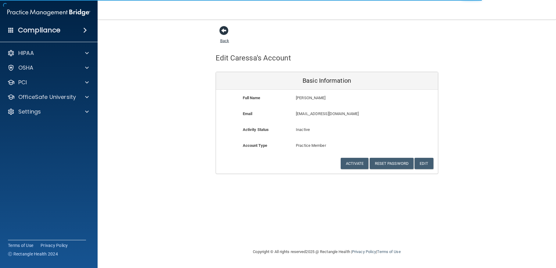  Describe the element at coordinates (47, 97) in the screenshot. I see `p: OfficeSafe University` at that location.